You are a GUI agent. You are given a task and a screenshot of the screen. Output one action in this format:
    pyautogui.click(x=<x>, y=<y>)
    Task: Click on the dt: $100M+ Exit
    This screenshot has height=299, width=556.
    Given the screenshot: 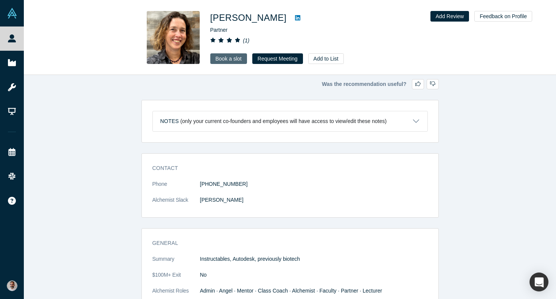 What is the action you would take?
    pyautogui.click(x=176, y=279)
    